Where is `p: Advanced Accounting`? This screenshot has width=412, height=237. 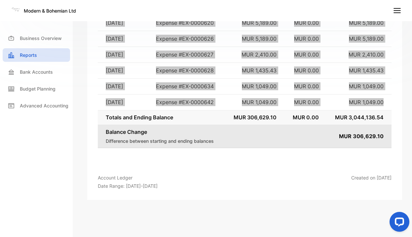
p: Advanced Accounting is located at coordinates (44, 105).